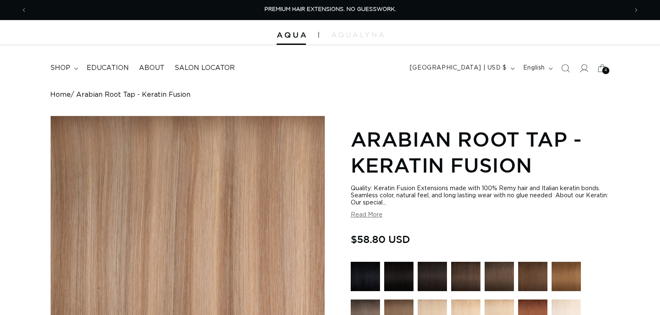 The width and height of the screenshot is (660, 315). I want to click on img: 1N Natural Black - Keratin Fusion, so click(399, 276).